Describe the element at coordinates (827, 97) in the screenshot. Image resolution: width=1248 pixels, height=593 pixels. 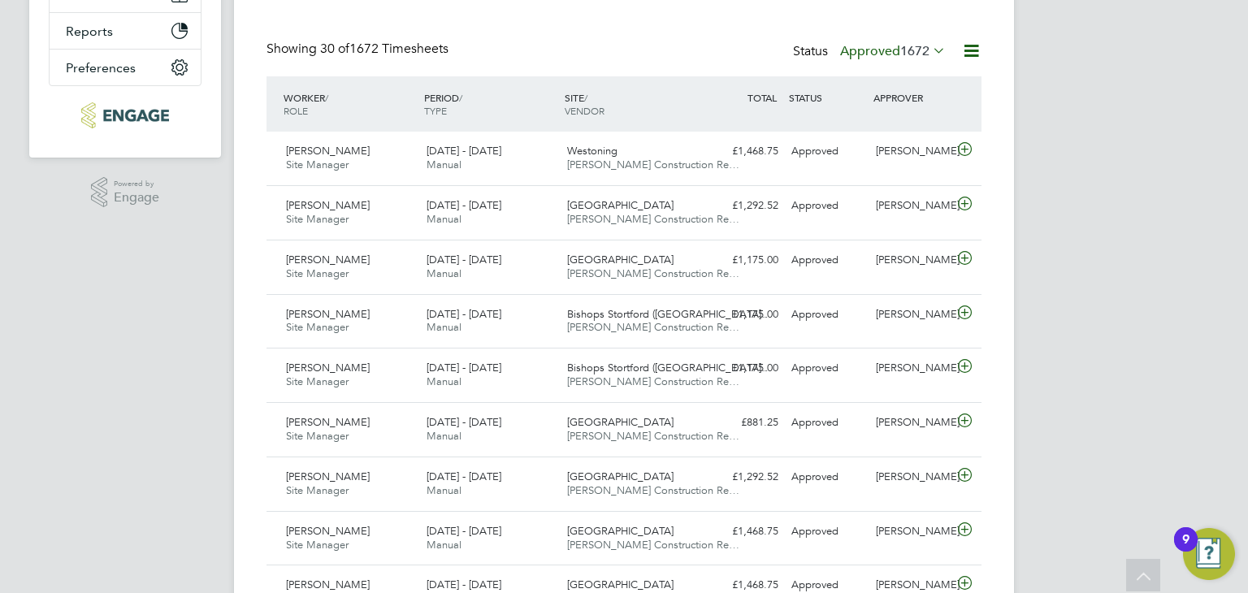
I see `div: STATUS` at that location.